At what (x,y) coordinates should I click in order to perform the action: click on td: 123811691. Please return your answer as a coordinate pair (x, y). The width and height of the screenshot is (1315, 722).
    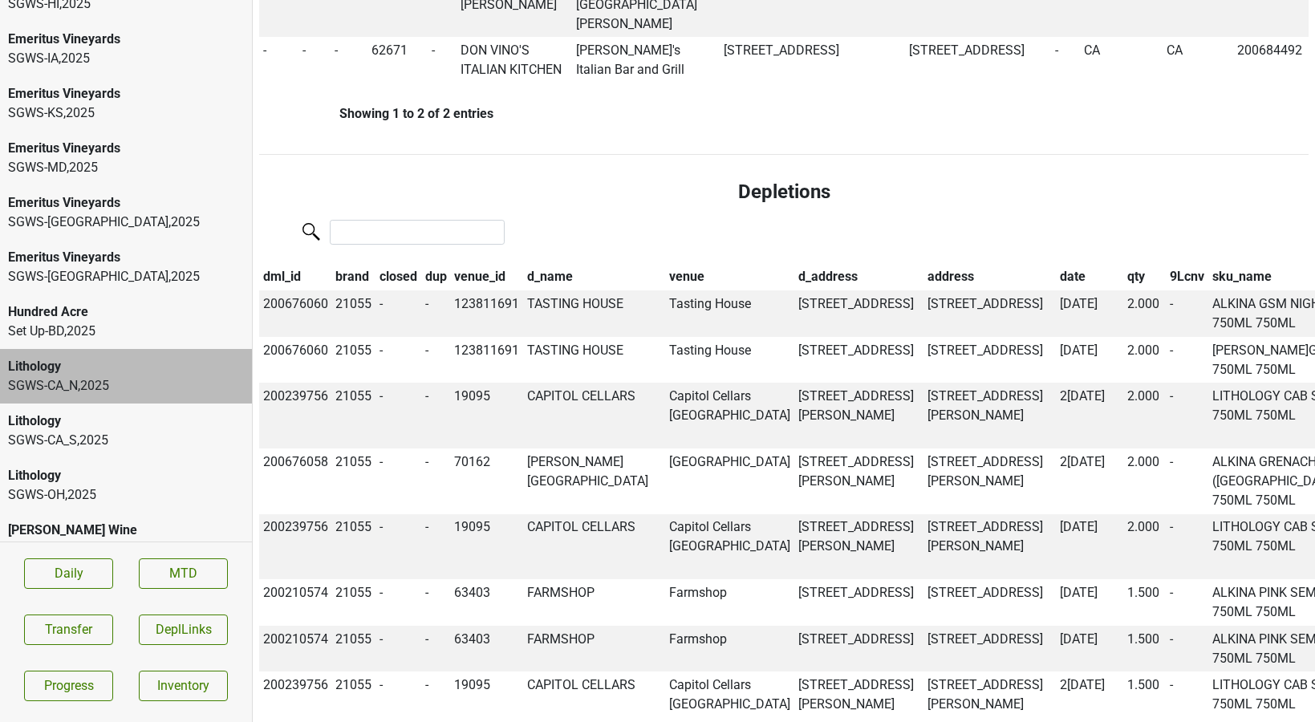
    Looking at the image, I should click on (486, 314).